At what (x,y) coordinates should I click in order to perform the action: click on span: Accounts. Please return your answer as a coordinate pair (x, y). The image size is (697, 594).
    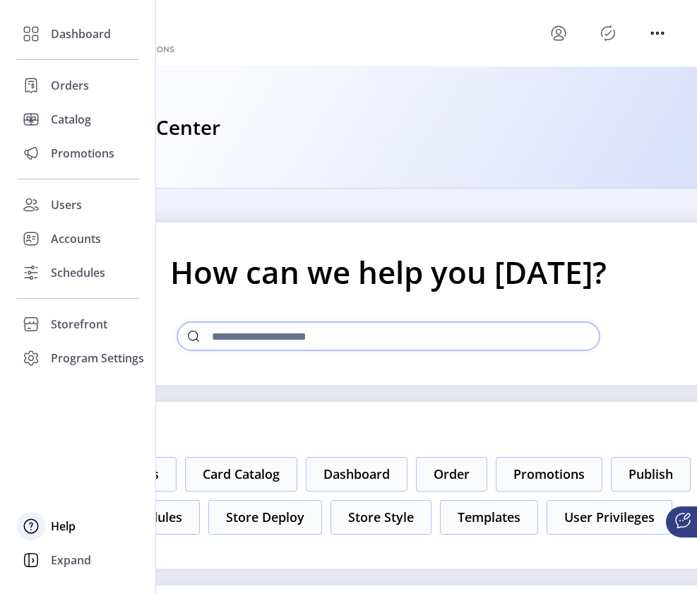
    Looking at the image, I should click on (76, 239).